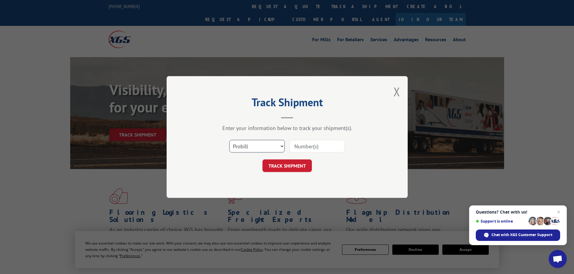 The height and width of the screenshot is (274, 574). I want to click on span: Chat with XGS Customer Support, so click(522, 235).